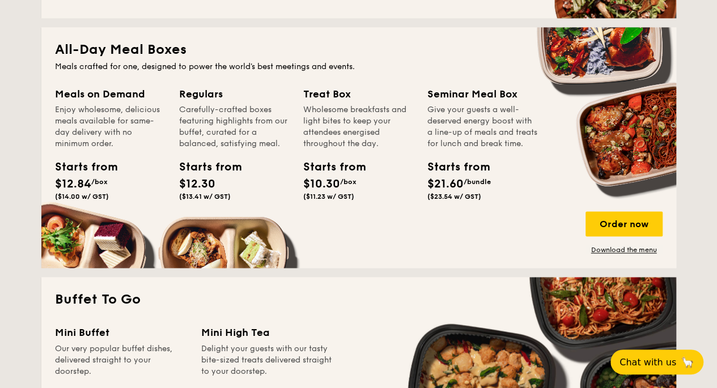 The height and width of the screenshot is (388, 717). I want to click on button: Chat with us🦙, so click(657, 362).